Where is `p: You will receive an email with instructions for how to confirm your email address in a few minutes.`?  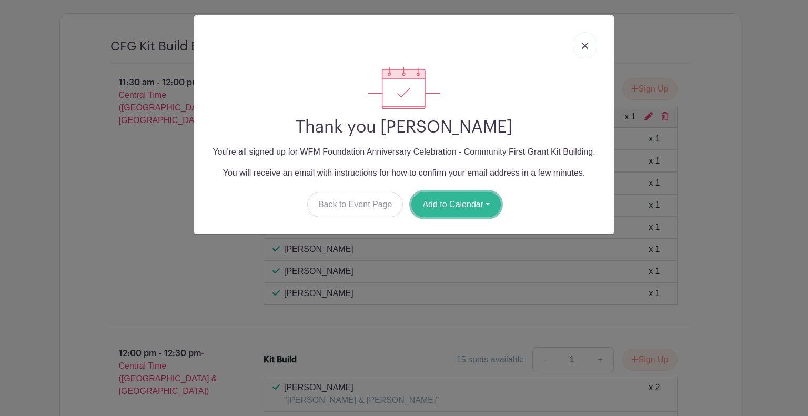 p: You will receive an email with instructions for how to confirm your email address in a few minutes. is located at coordinates (404, 173).